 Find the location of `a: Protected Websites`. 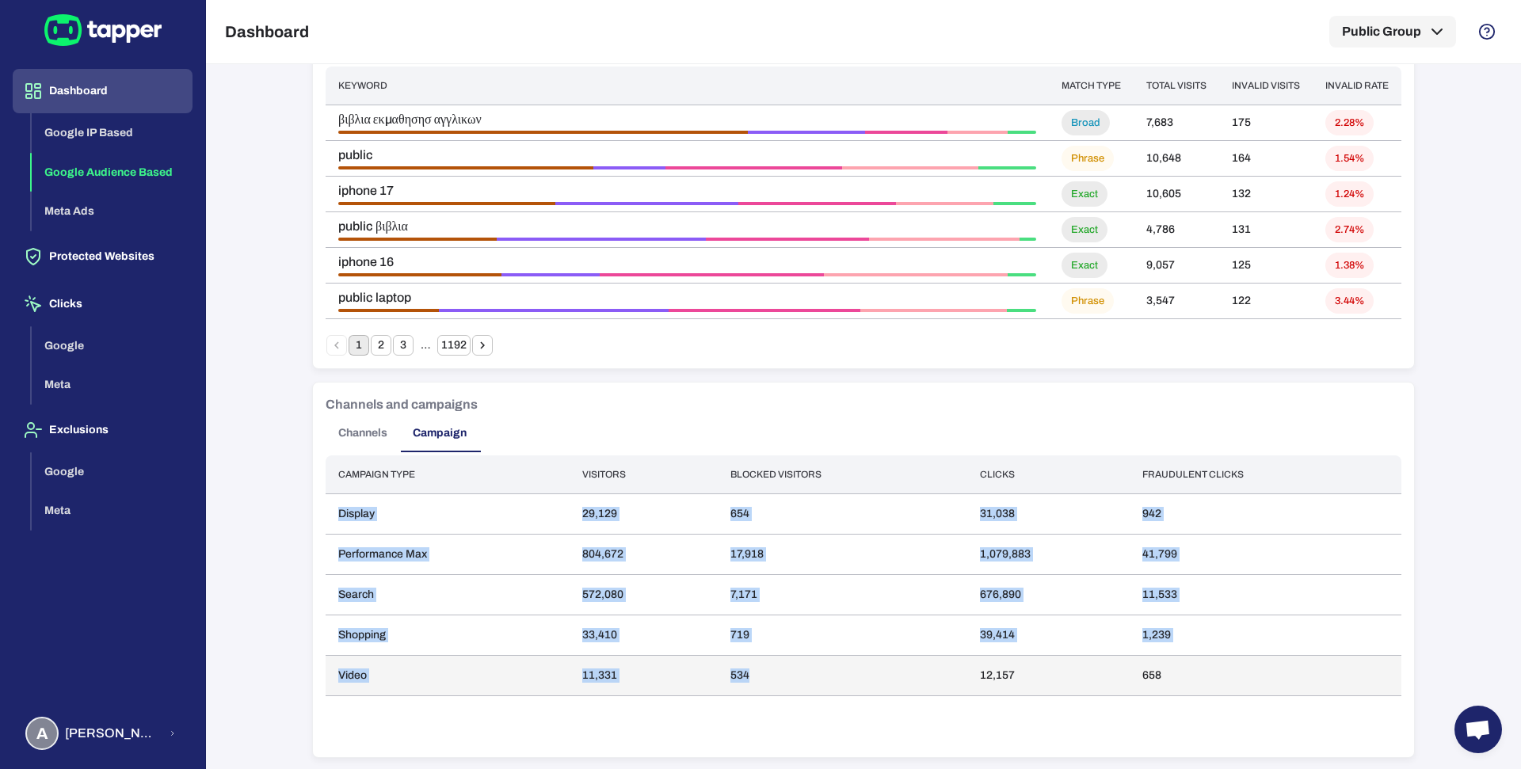

a: Protected Websites is located at coordinates (102, 255).